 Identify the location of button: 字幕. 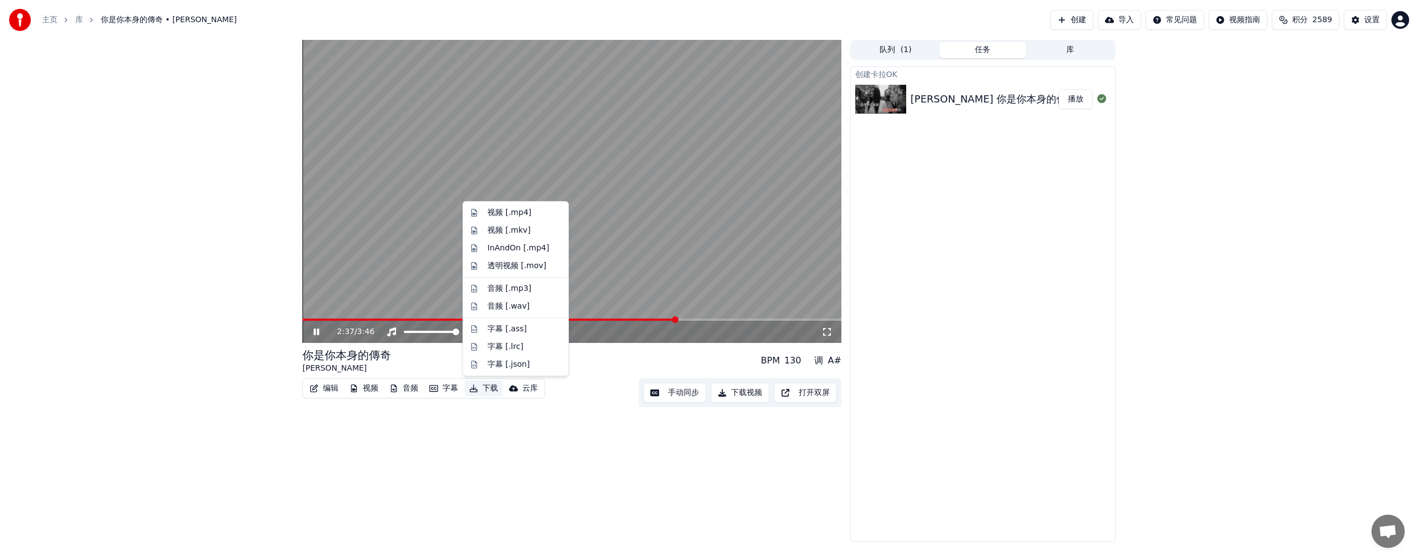
(444, 388).